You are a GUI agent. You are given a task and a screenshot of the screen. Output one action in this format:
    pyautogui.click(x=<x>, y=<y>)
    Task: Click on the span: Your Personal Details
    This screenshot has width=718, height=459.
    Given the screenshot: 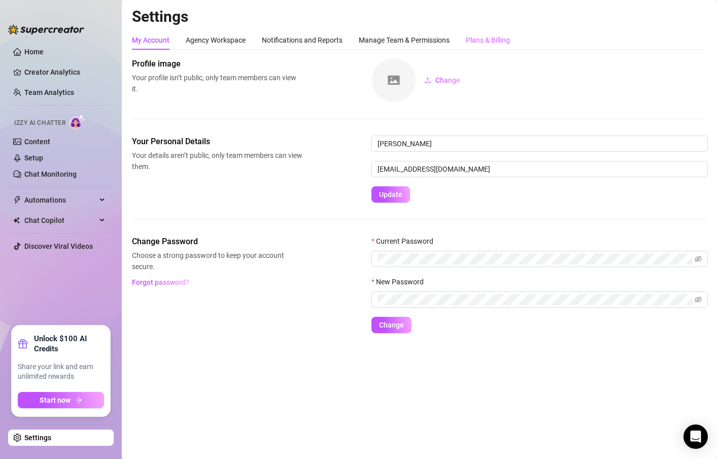 What is the action you would take?
    pyautogui.click(x=217, y=142)
    